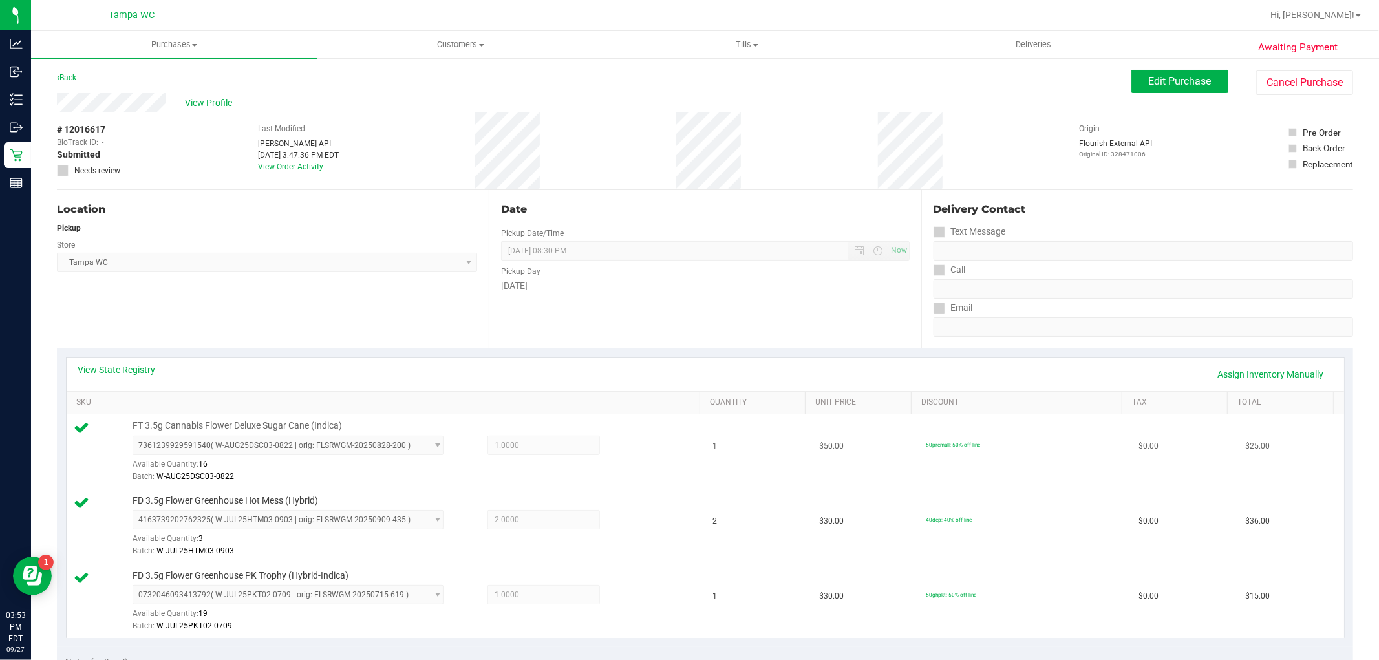  Describe the element at coordinates (237, 425) in the screenshot. I see `span: FT 3.5g Cannabis Flower Deluxe Sugar Cane (Indica)` at that location.